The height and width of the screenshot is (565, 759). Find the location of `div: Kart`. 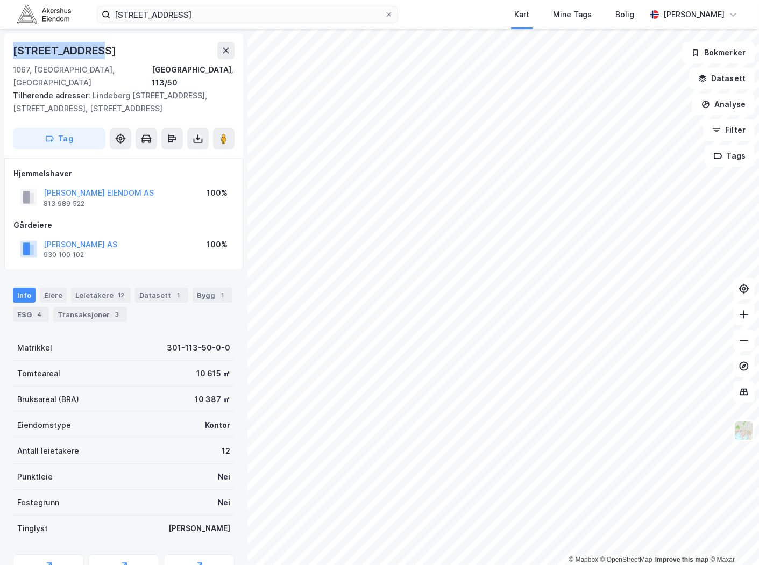

div: Kart is located at coordinates (522, 15).